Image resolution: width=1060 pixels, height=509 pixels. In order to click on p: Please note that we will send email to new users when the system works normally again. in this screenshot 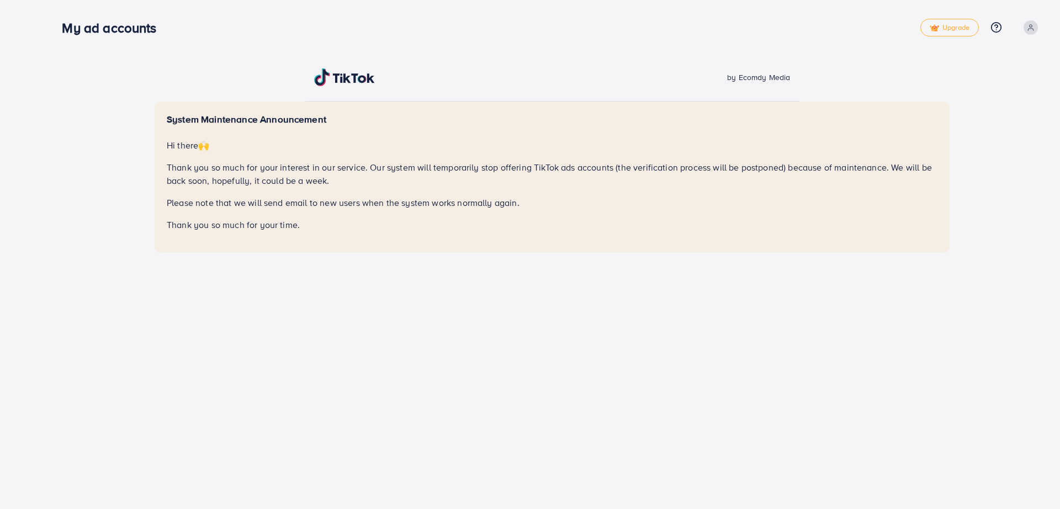, I will do `click(552, 203)`.